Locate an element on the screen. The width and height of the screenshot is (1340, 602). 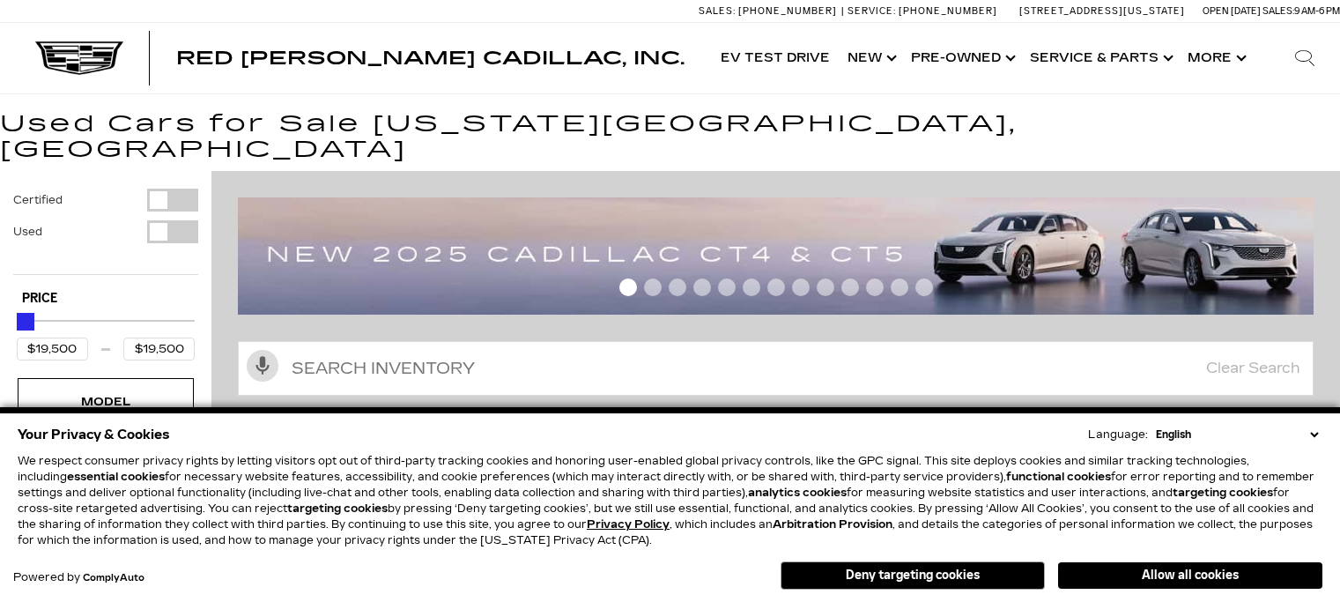
u: Privacy Policy is located at coordinates (628, 524).